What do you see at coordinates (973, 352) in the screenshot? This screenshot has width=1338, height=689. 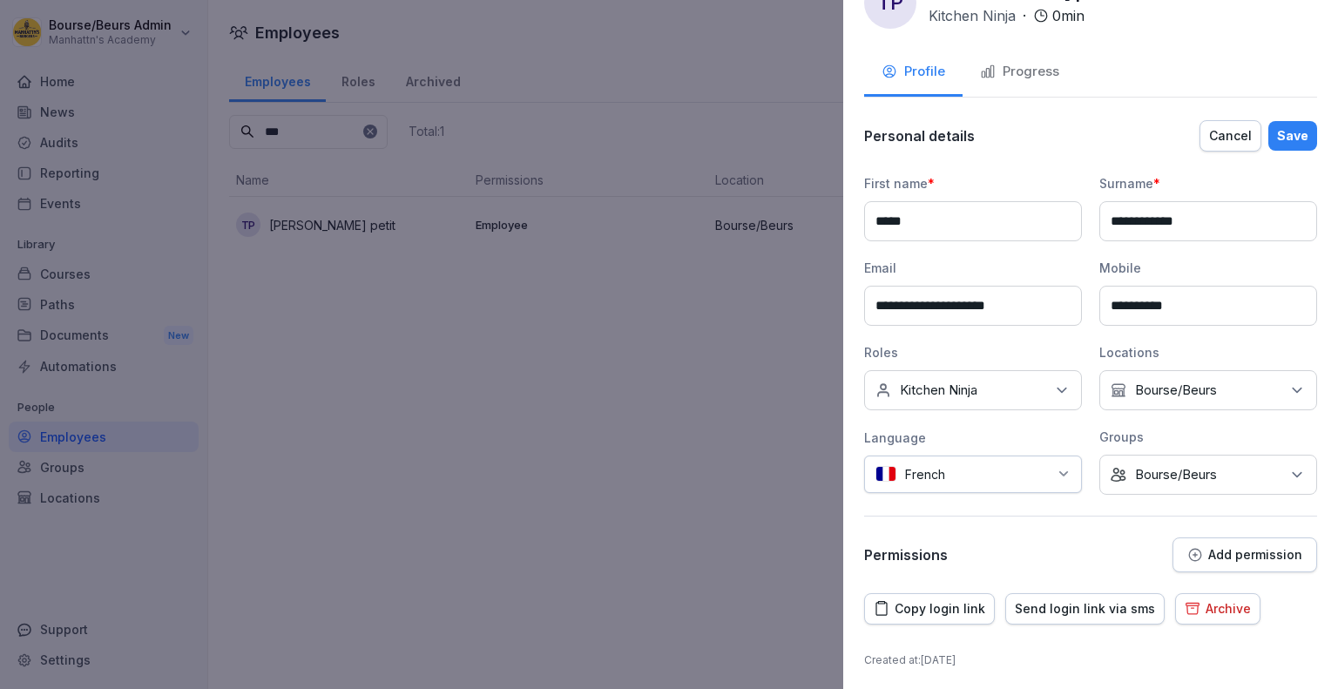 I see `div: Roles` at bounding box center [973, 352].